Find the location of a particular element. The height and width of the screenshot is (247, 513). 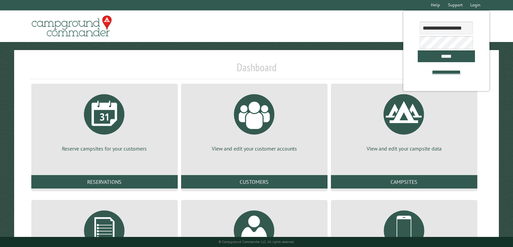

a: Reserve campsites for your customers is located at coordinates (104, 121).